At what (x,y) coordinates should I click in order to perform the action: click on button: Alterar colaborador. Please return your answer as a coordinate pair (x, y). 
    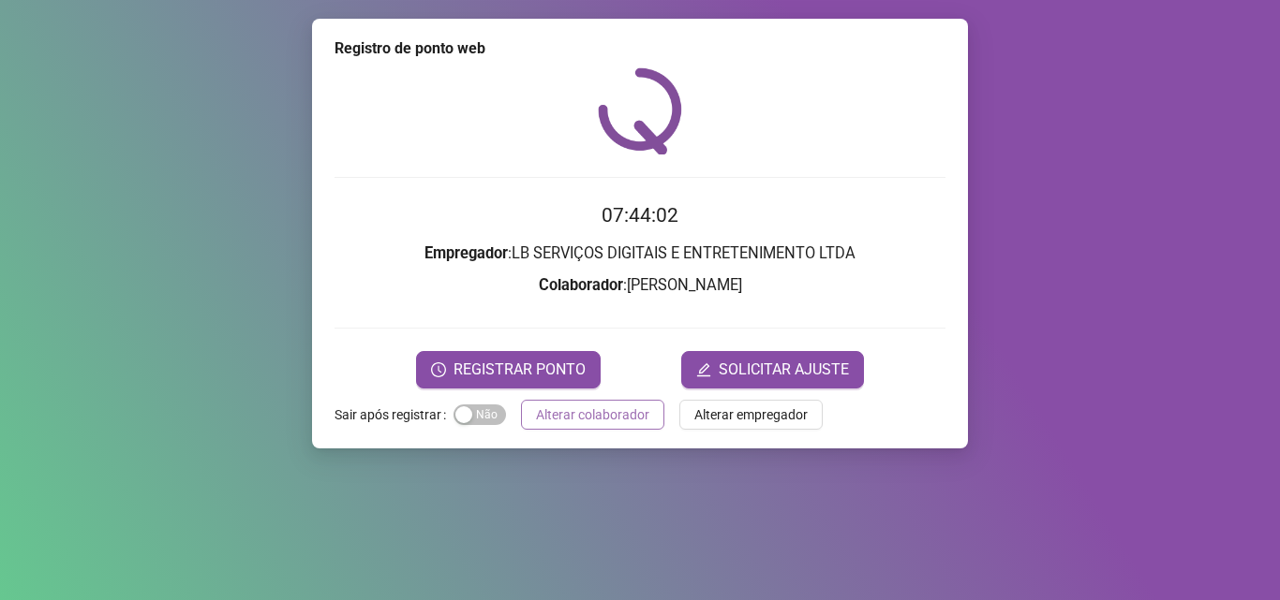
    Looking at the image, I should click on (592, 415).